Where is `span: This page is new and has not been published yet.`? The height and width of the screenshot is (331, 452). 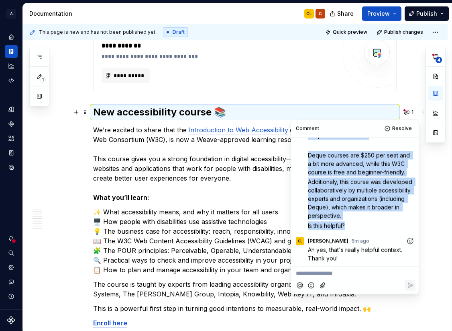 span: This page is new and has not been published yet. is located at coordinates (98, 32).